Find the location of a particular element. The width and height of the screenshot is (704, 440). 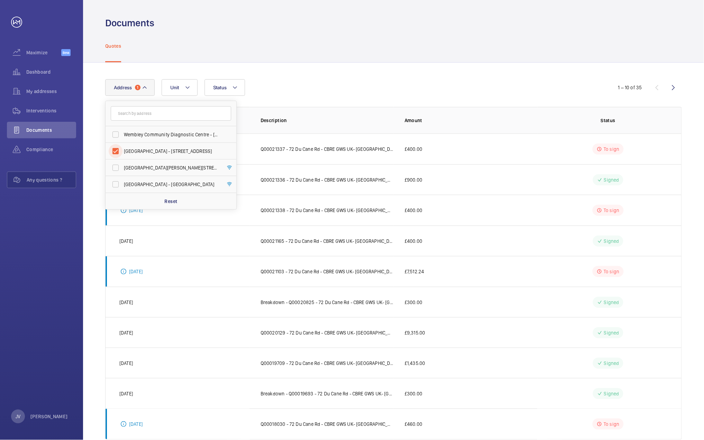

span: Compliance is located at coordinates (51, 149).